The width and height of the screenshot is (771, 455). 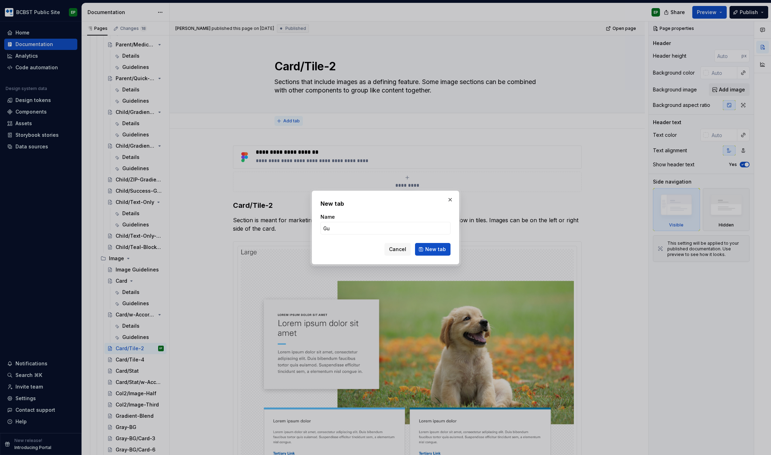 What do you see at coordinates (435, 249) in the screenshot?
I see `span: New tab` at bounding box center [435, 249].